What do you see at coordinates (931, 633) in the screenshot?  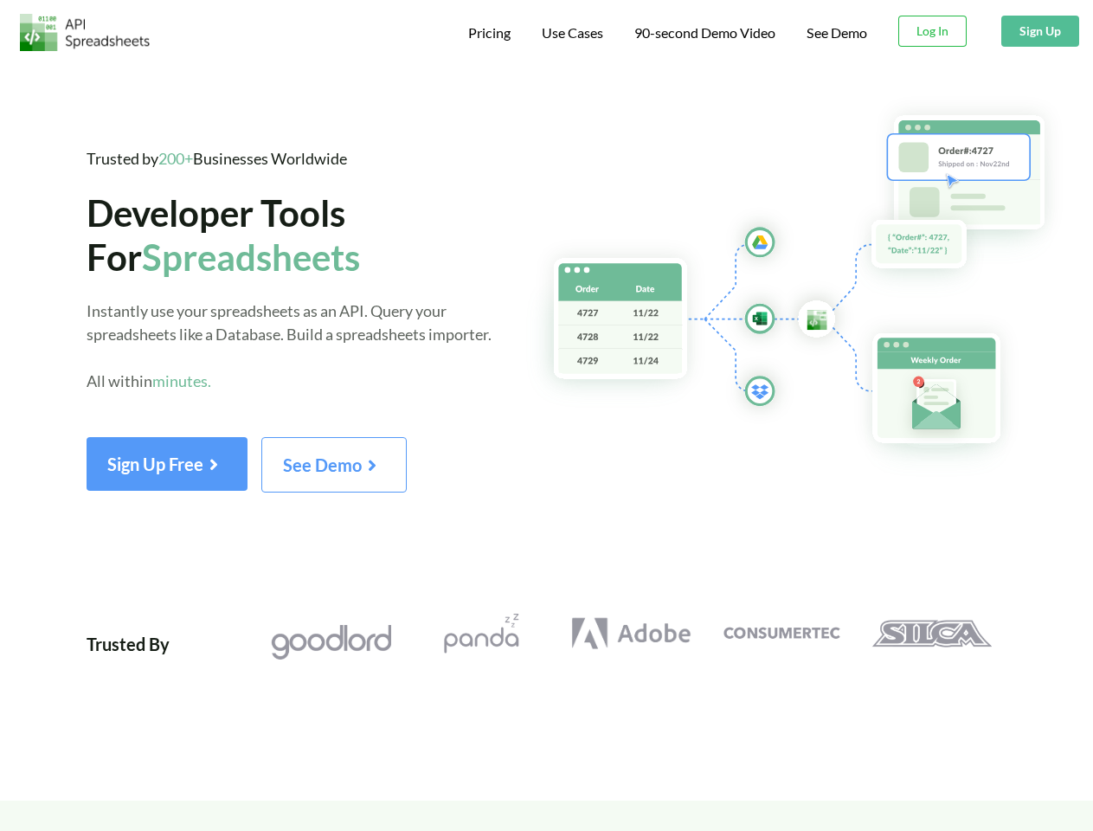 I see `a: Silca Logo` at bounding box center [931, 633].